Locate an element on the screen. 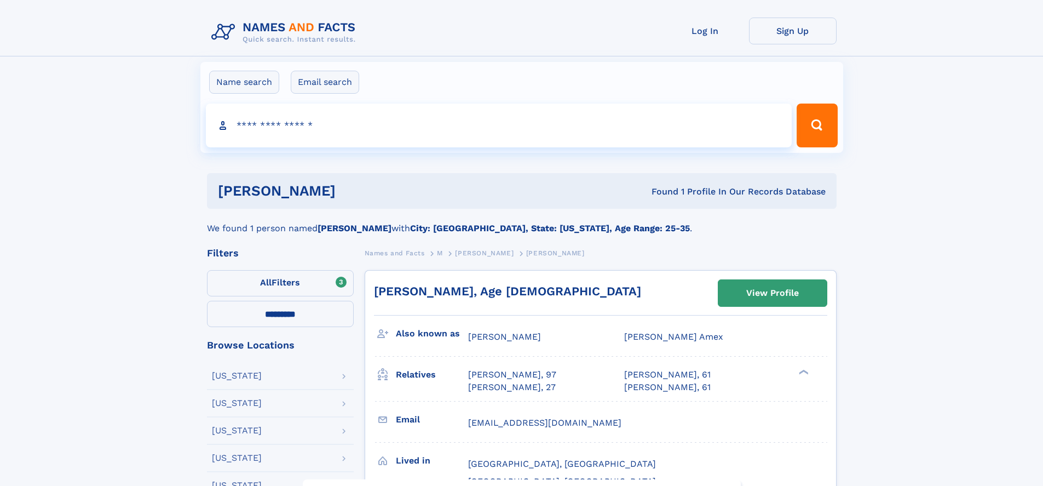 The width and height of the screenshot is (1043, 486). h3: Email is located at coordinates (432, 420).